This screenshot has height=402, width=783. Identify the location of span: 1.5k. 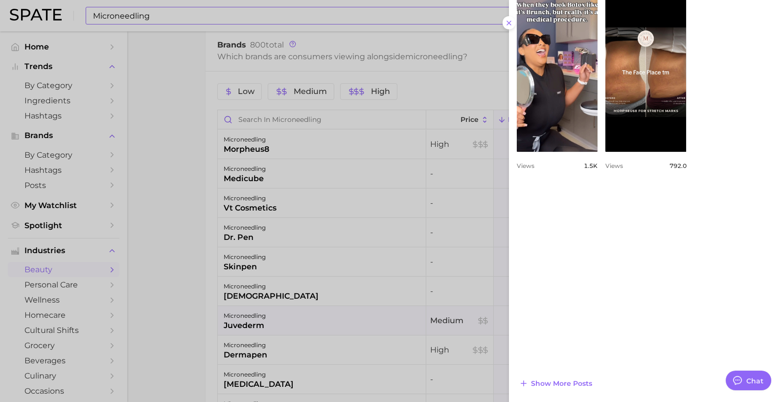
(590, 165).